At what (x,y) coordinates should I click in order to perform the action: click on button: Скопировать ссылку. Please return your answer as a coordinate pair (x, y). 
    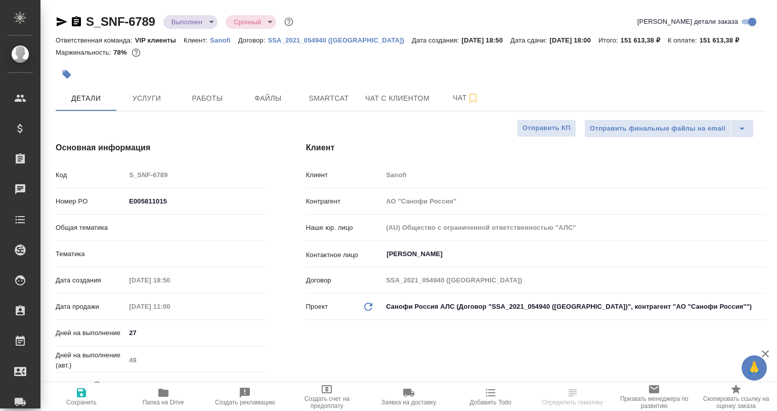
    Looking at the image, I should click on (76, 22).